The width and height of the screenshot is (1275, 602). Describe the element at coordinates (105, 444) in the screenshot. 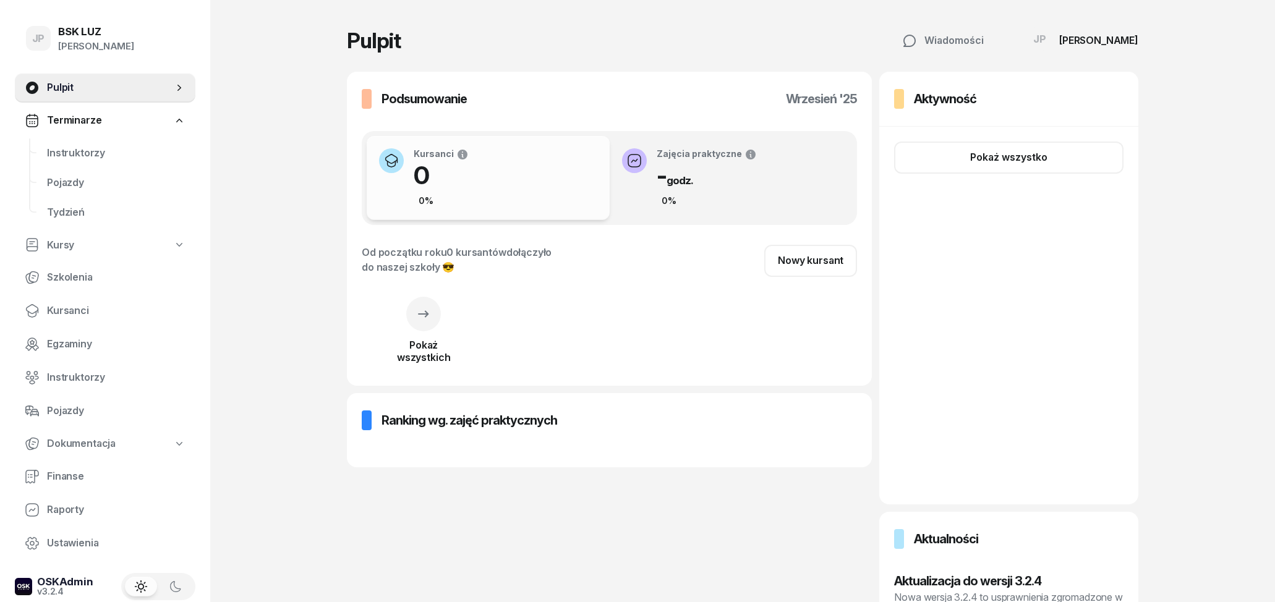

I see `a: Dokumentacja` at that location.